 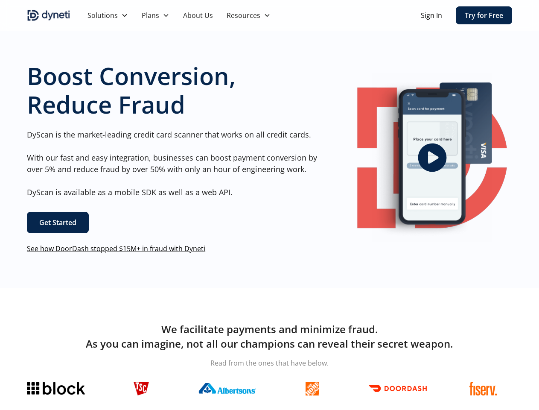 I want to click on img: Image of a mobile Dyneti UI scanning a credit card, so click(x=432, y=158).